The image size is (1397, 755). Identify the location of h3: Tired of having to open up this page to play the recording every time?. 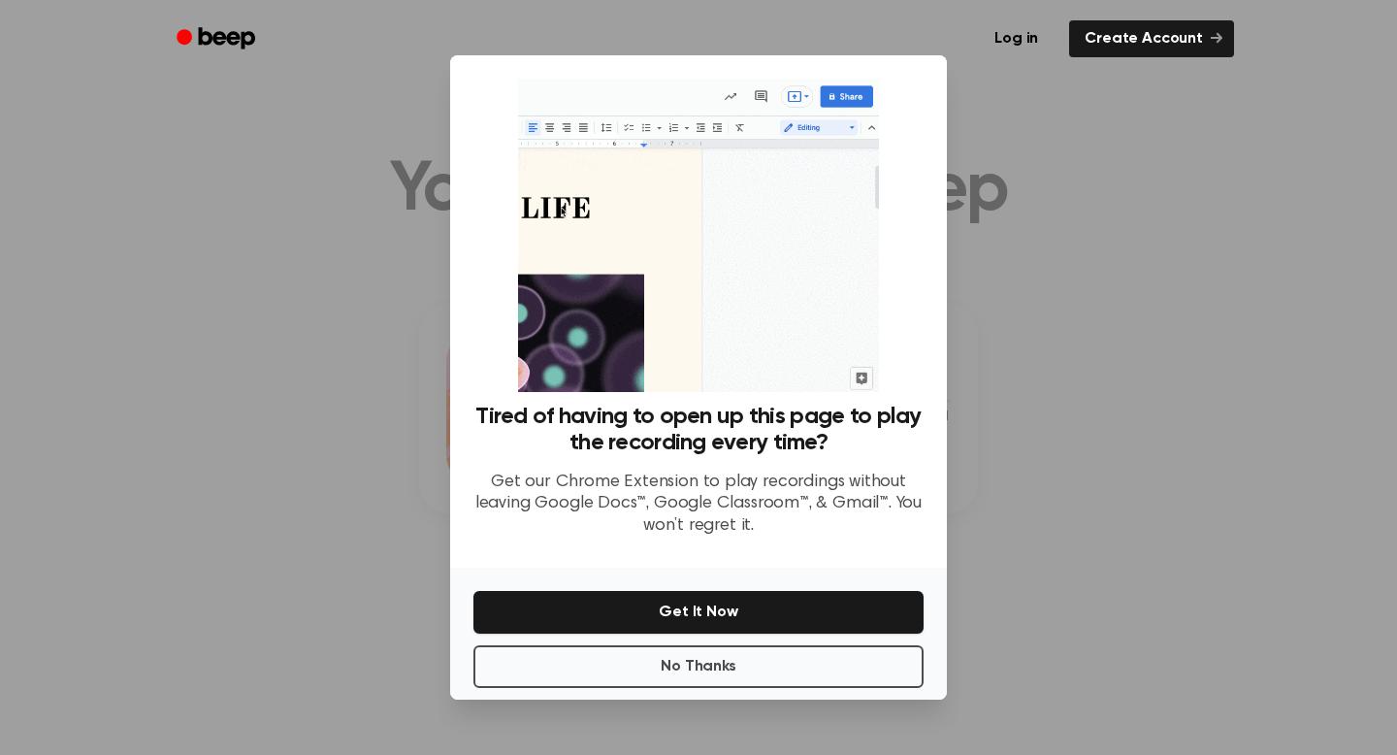
(699, 430).